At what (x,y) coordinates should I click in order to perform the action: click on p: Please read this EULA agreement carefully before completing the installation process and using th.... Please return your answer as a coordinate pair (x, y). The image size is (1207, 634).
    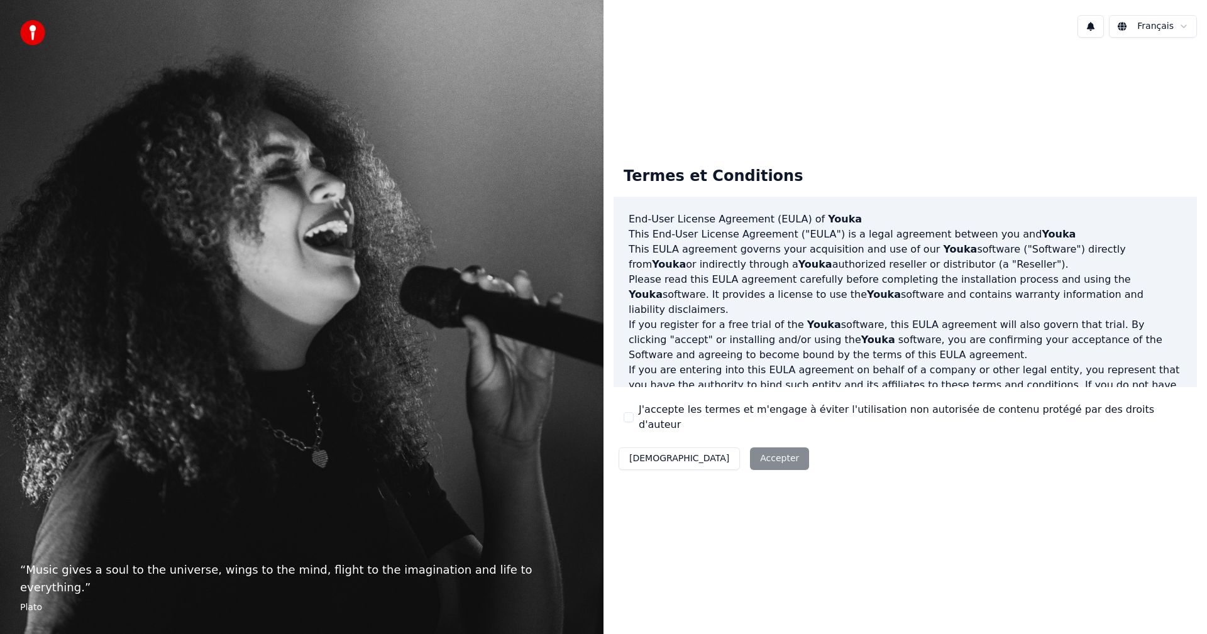
    Looking at the image, I should click on (906, 295).